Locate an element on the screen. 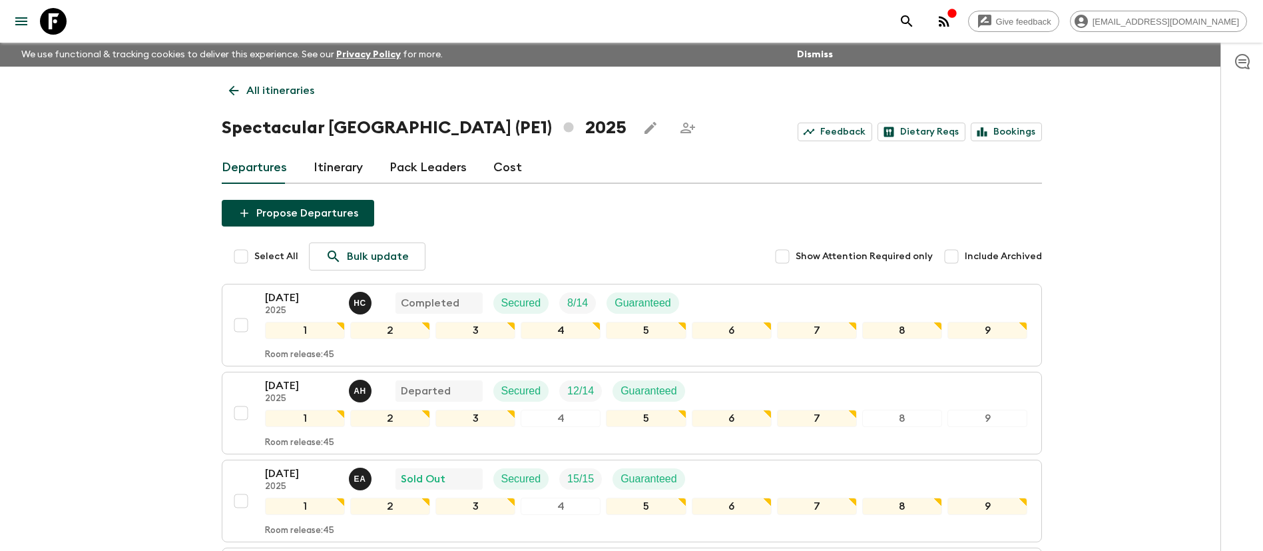 The width and height of the screenshot is (1263, 551). a: Pack Leaders is located at coordinates (428, 168).